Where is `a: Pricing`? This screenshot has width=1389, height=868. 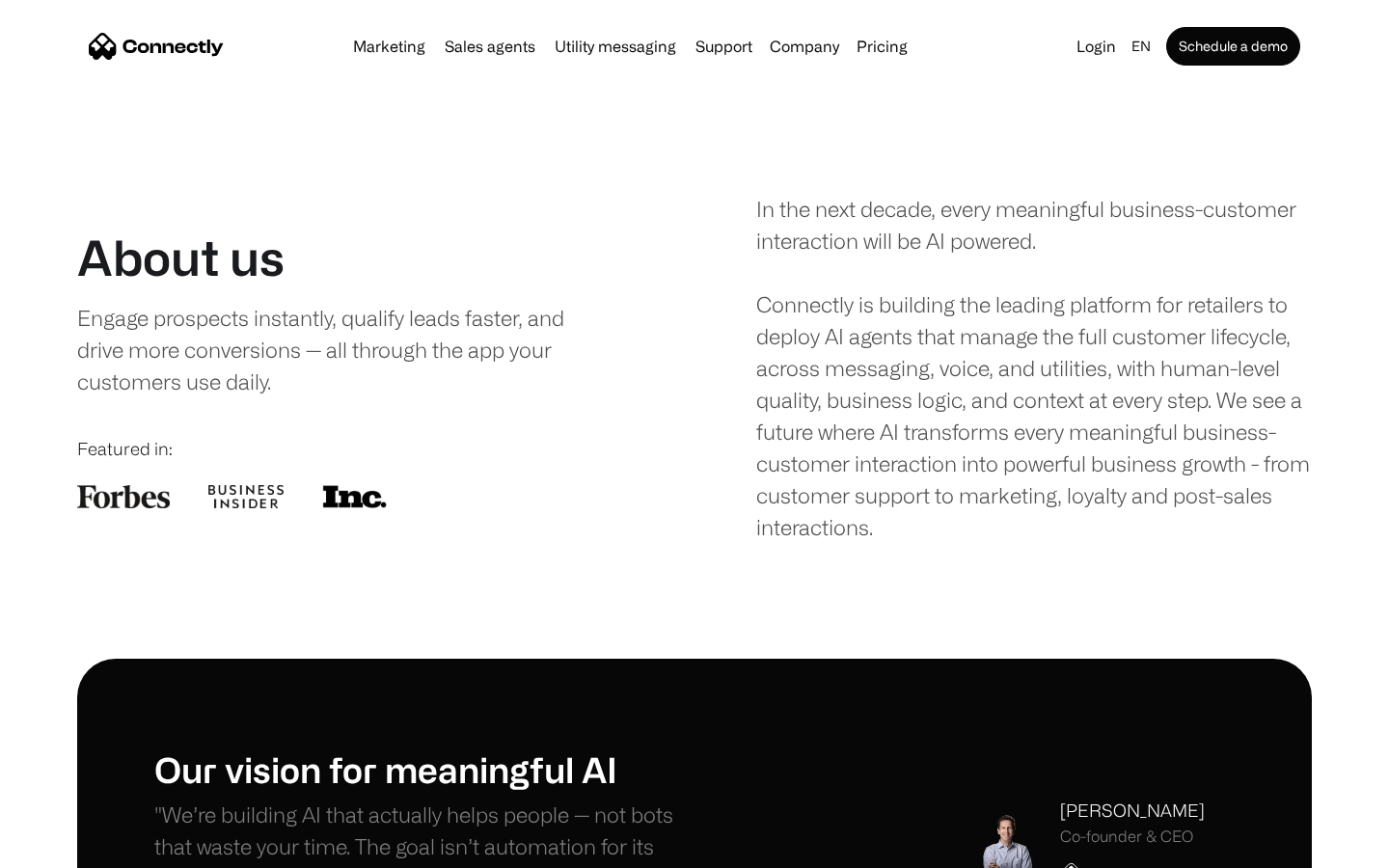
a: Pricing is located at coordinates (882, 47).